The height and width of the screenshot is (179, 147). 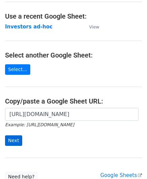 I want to click on a: Google Sheets, so click(x=121, y=175).